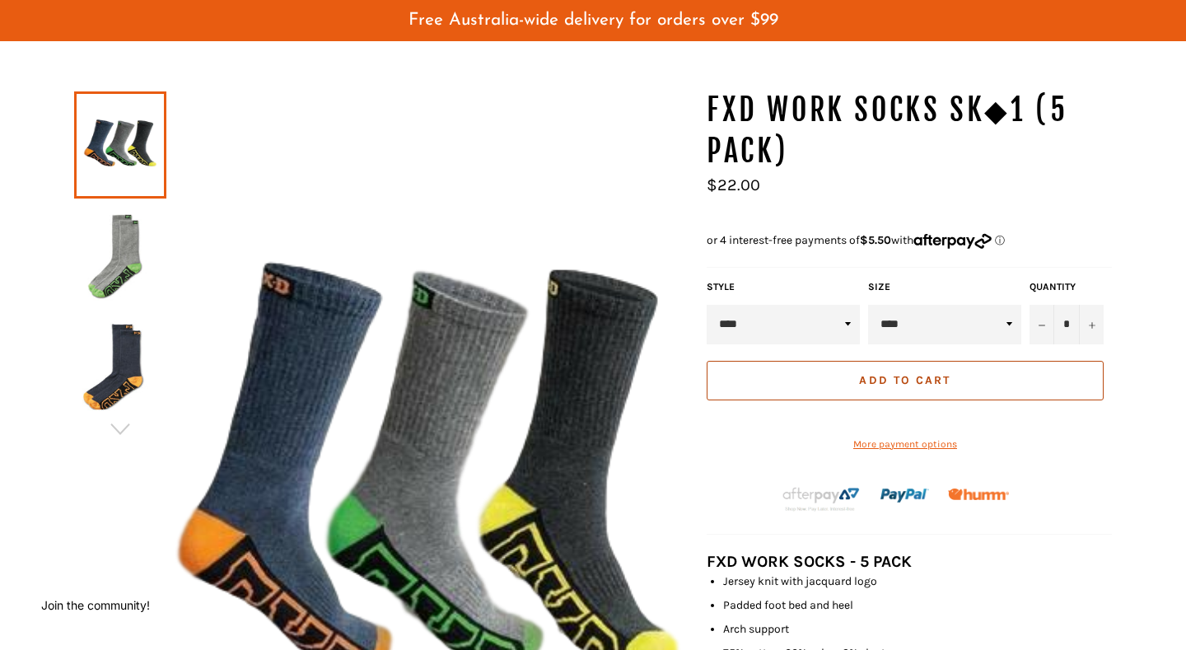 Image resolution: width=1186 pixels, height=650 pixels. What do you see at coordinates (978, 494) in the screenshot?
I see `img: Humm_core_logo_RGB-01_300x60px_small_195d8312-4386-4de7-b182-0ef9b6303a37.png` at bounding box center [978, 494].